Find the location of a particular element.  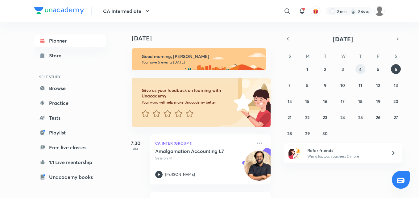

button: September 25, 2025 is located at coordinates (361, 117).